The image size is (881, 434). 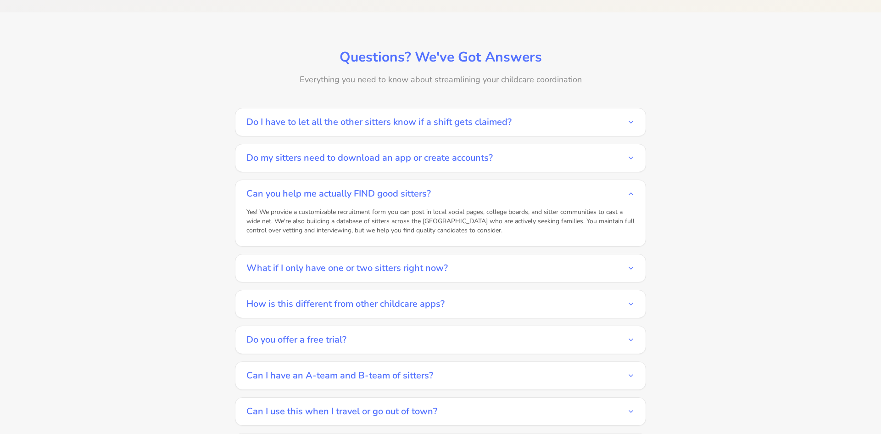 What do you see at coordinates (441, 79) in the screenshot?
I see `p: Everything you need to know about streamlining your childcare coordination` at bounding box center [441, 79].